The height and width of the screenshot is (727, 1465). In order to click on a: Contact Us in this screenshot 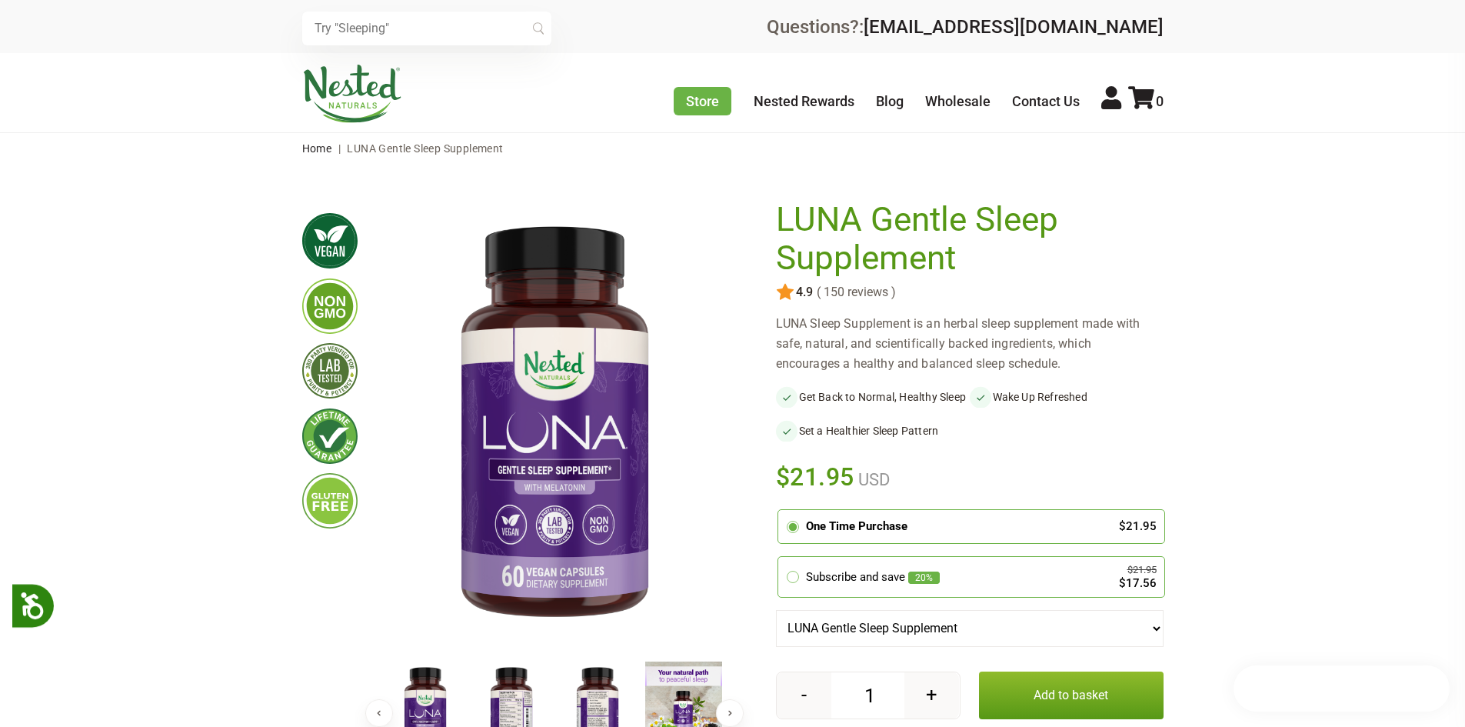, I will do `click(1046, 101)`.